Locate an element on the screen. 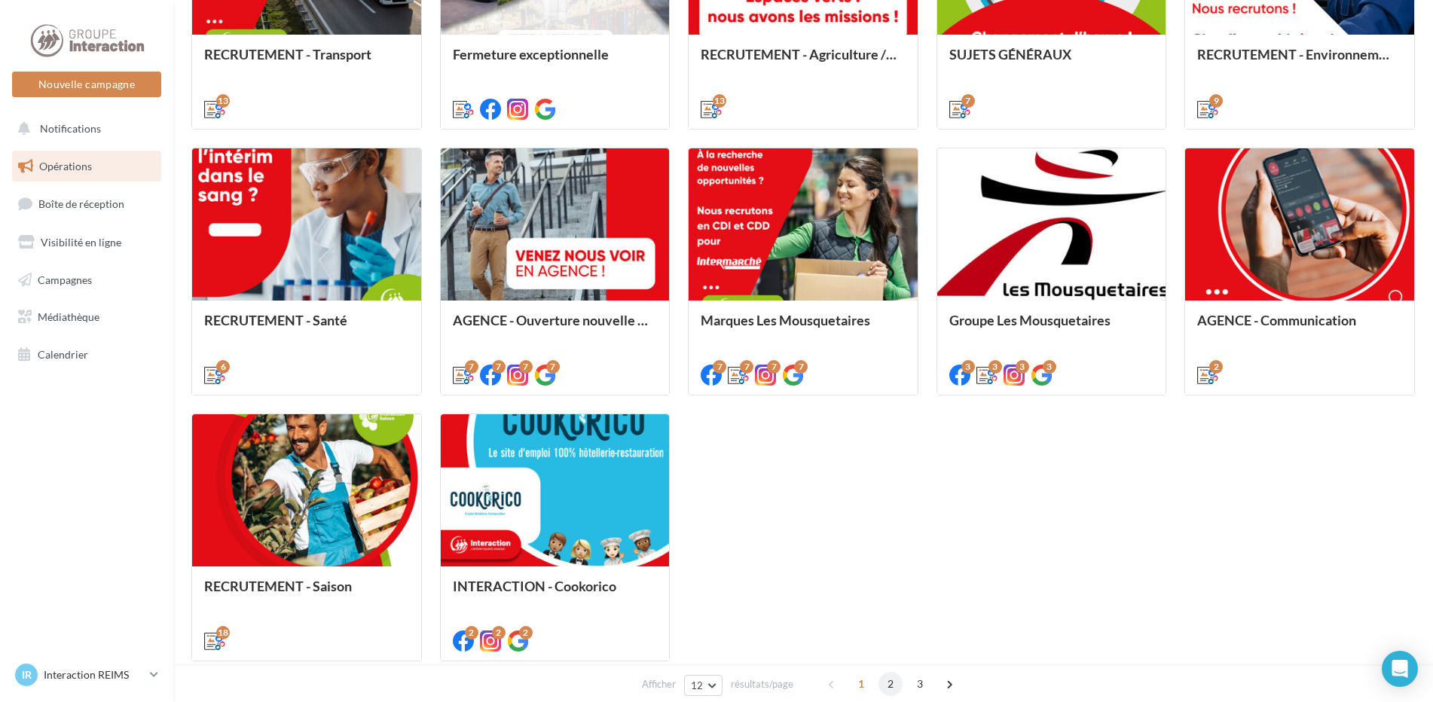 The height and width of the screenshot is (702, 1433). p: Interaction REIMS is located at coordinates (93, 675).